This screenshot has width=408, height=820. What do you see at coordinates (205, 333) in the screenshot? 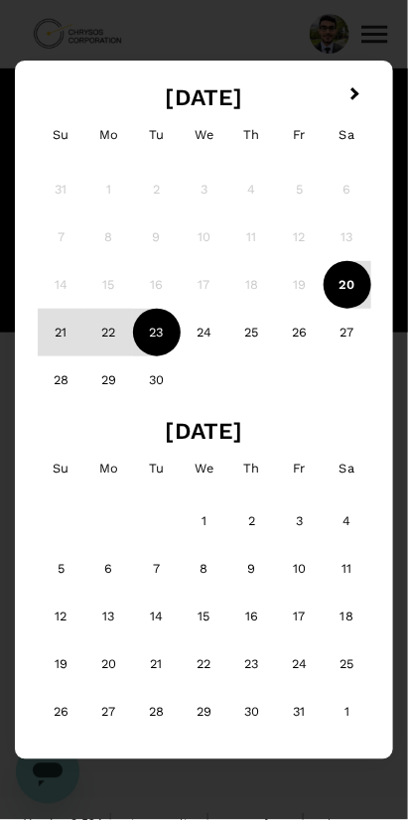
I see `div: Choose Wednesday, September 24th, 2025` at bounding box center [205, 333].